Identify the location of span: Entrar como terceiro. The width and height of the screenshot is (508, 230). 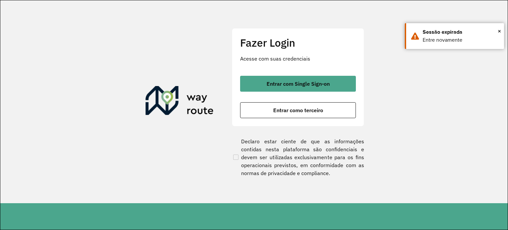
(298, 110).